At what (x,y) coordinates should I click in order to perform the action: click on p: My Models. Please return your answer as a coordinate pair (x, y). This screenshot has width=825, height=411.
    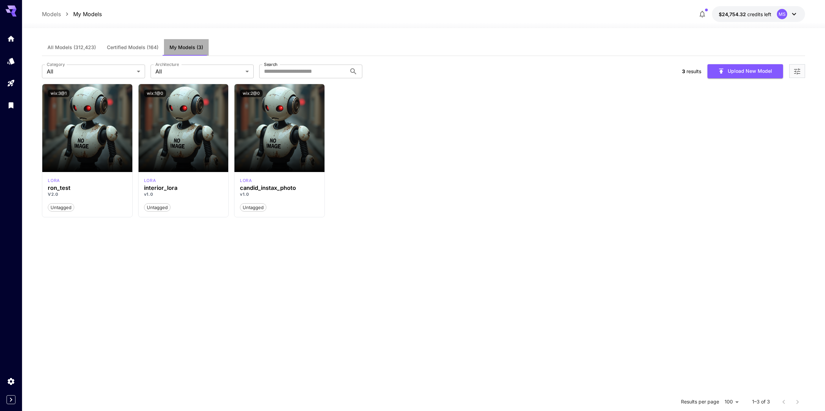
    Looking at the image, I should click on (87, 14).